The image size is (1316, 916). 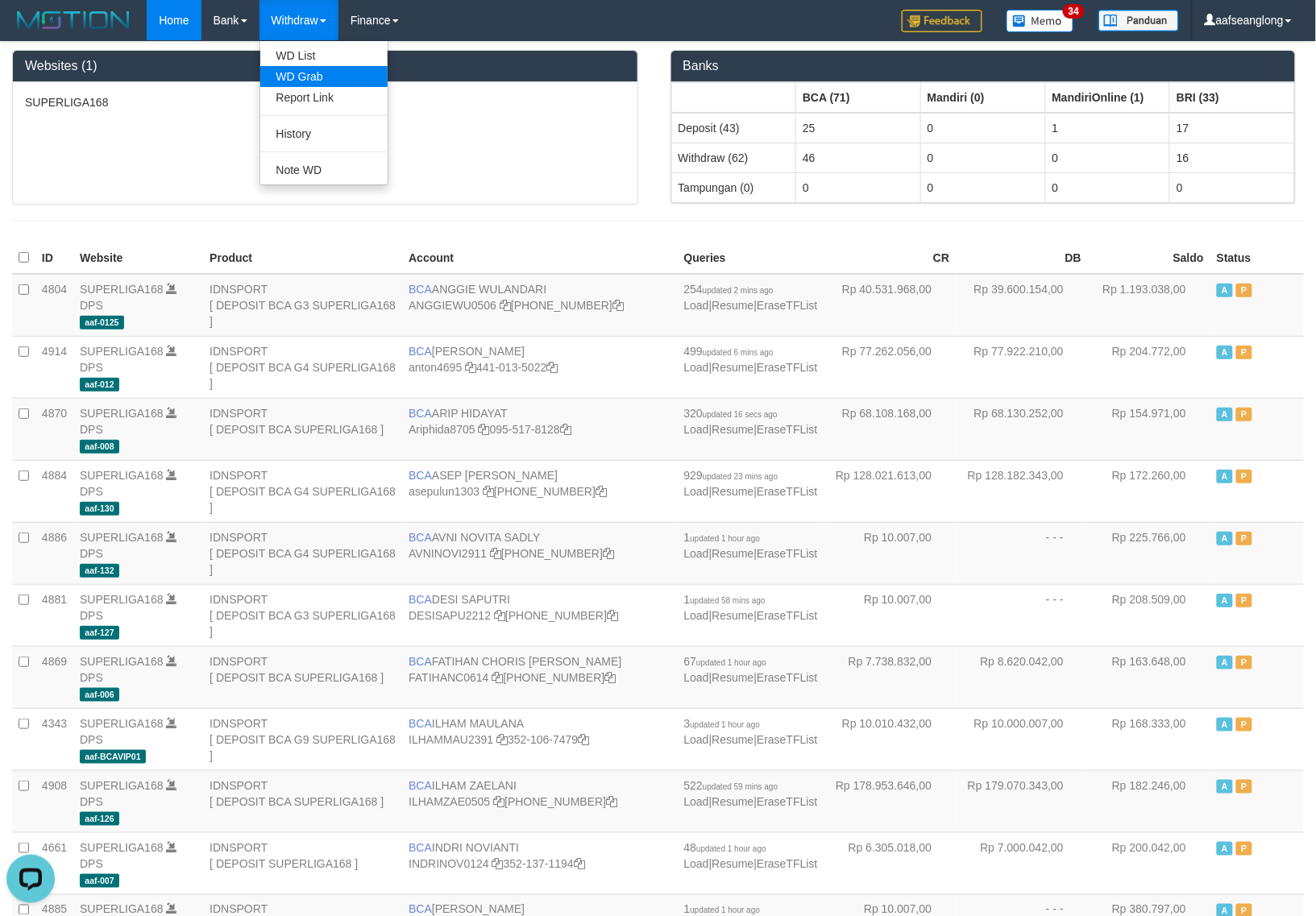 I want to click on span: 34, so click(x=1073, y=12).